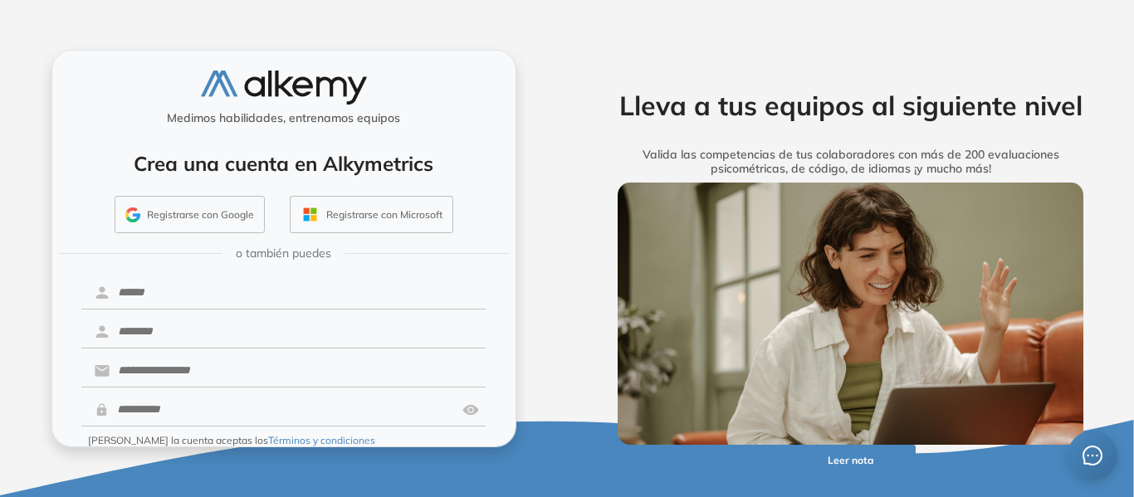 The height and width of the screenshot is (497, 1134). I want to click on img: asd, so click(471, 410).